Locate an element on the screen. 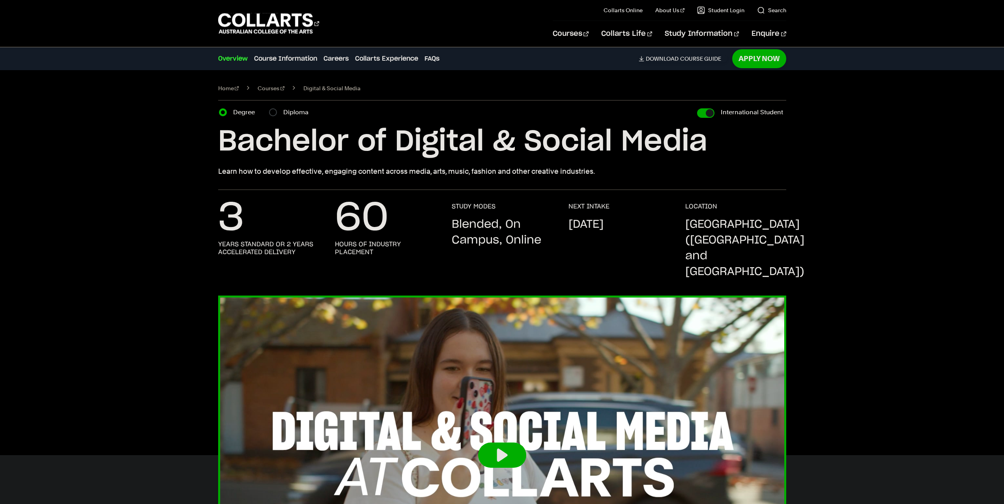 This screenshot has width=1004, height=504. label: Degree is located at coordinates (246, 112).